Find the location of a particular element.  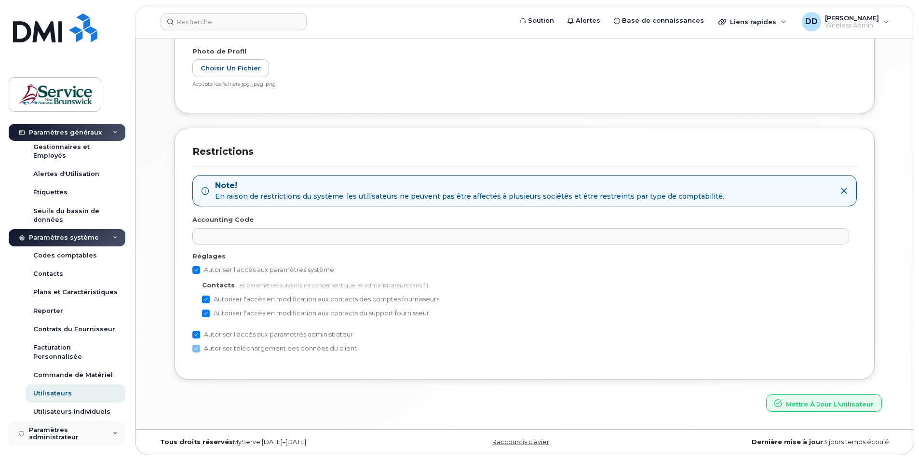

input: Autoriser l'accès en modification aux contacts du support fournisseur is located at coordinates (206, 314).